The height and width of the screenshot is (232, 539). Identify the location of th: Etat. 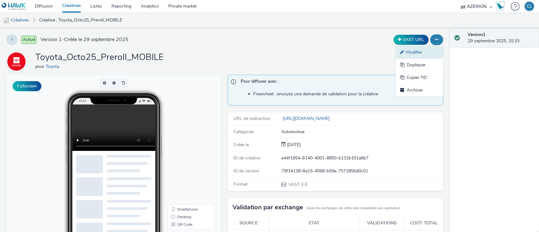
(314, 223).